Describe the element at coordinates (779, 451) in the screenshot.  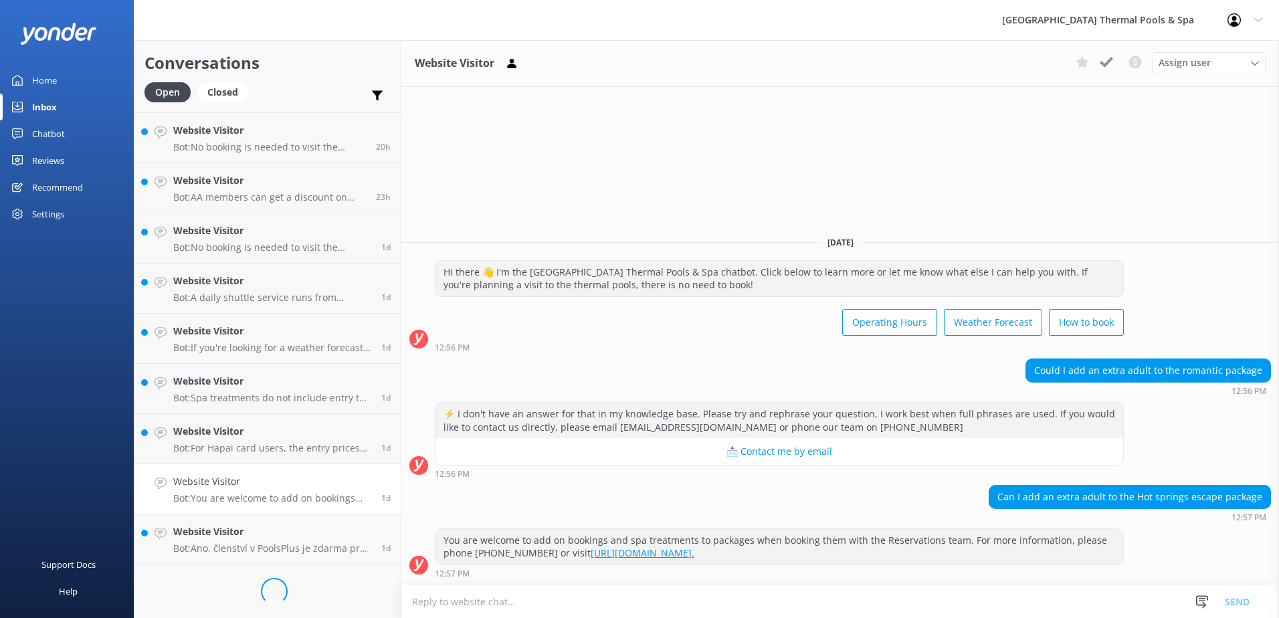
I see `button: 📩 Contact me by email` at that location.